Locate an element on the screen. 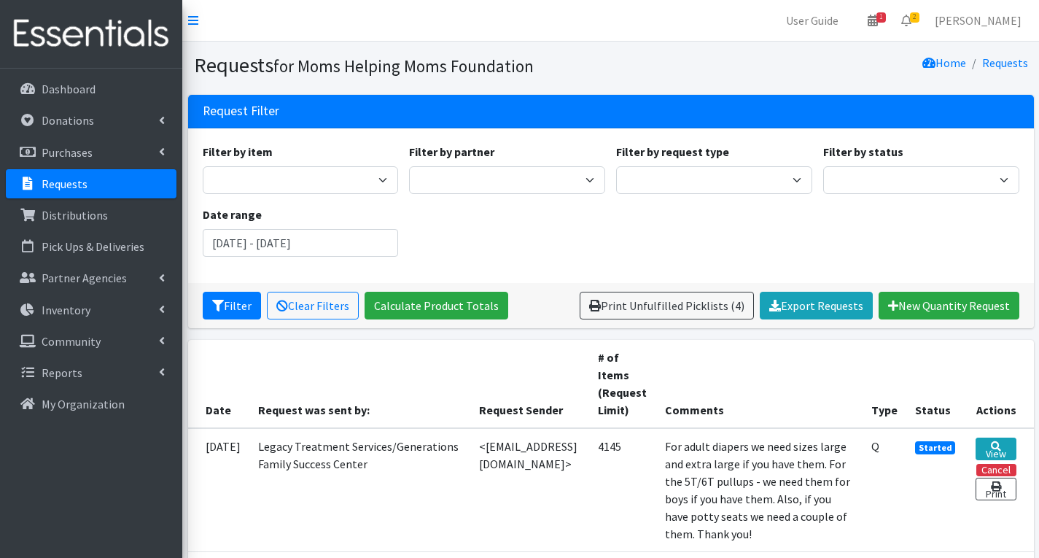 The height and width of the screenshot is (558, 1039). abbr: Quantity is located at coordinates (875, 446).